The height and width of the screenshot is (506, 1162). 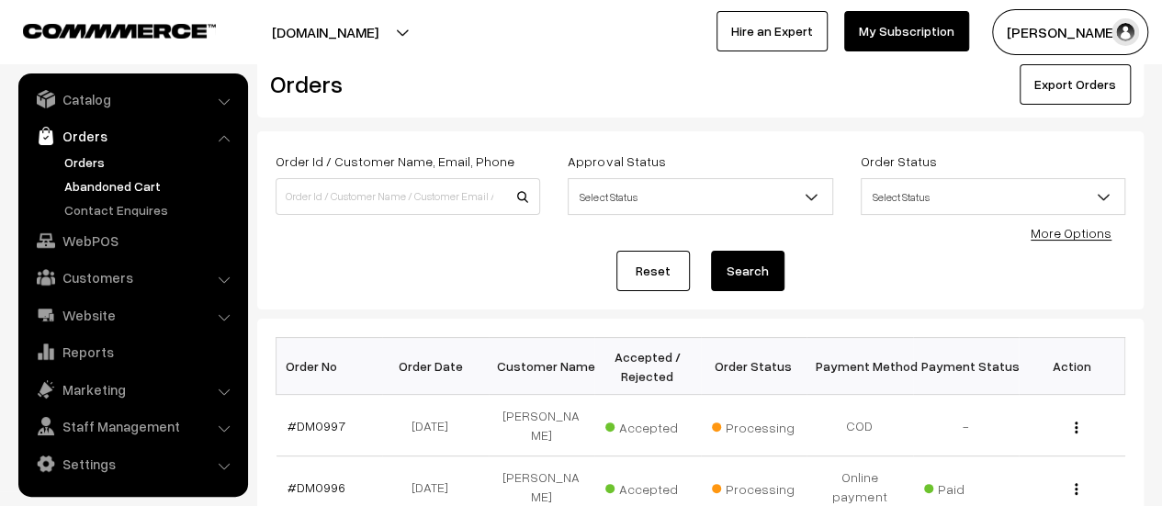 I want to click on a: Hire an Expert, so click(x=772, y=31).